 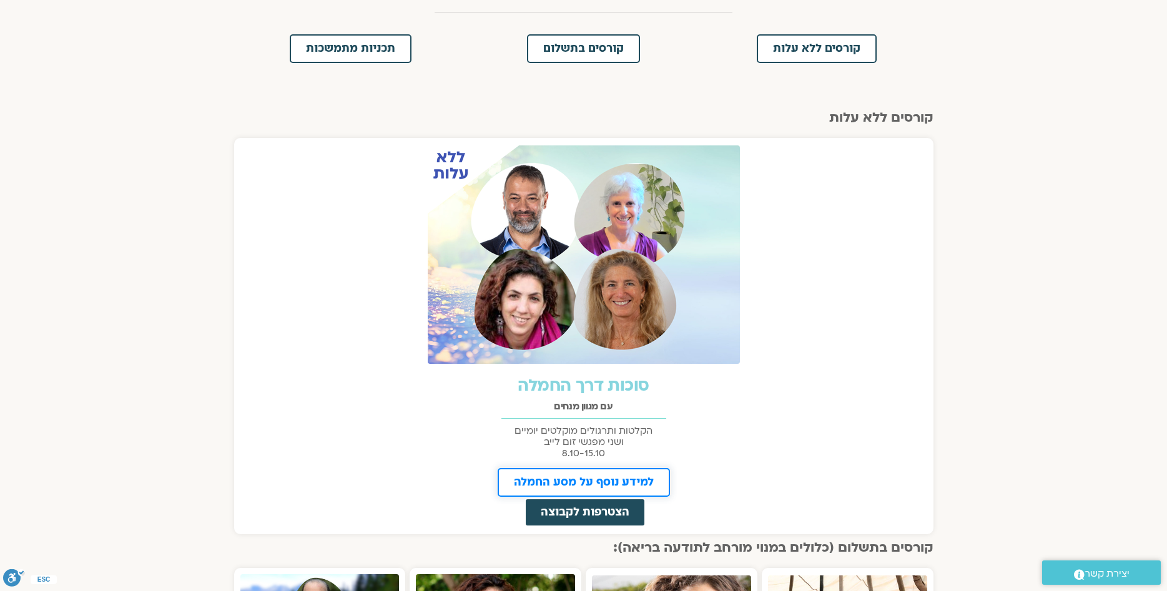 What do you see at coordinates (584, 483) in the screenshot?
I see `span: למידע נוסף על מסע החמלה` at bounding box center [584, 483].